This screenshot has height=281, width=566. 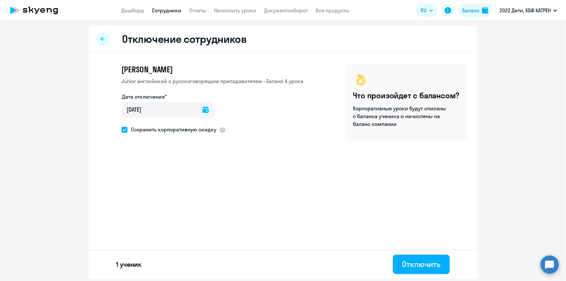 What do you see at coordinates (427, 10) in the screenshot?
I see `button: RU` at bounding box center [427, 10].